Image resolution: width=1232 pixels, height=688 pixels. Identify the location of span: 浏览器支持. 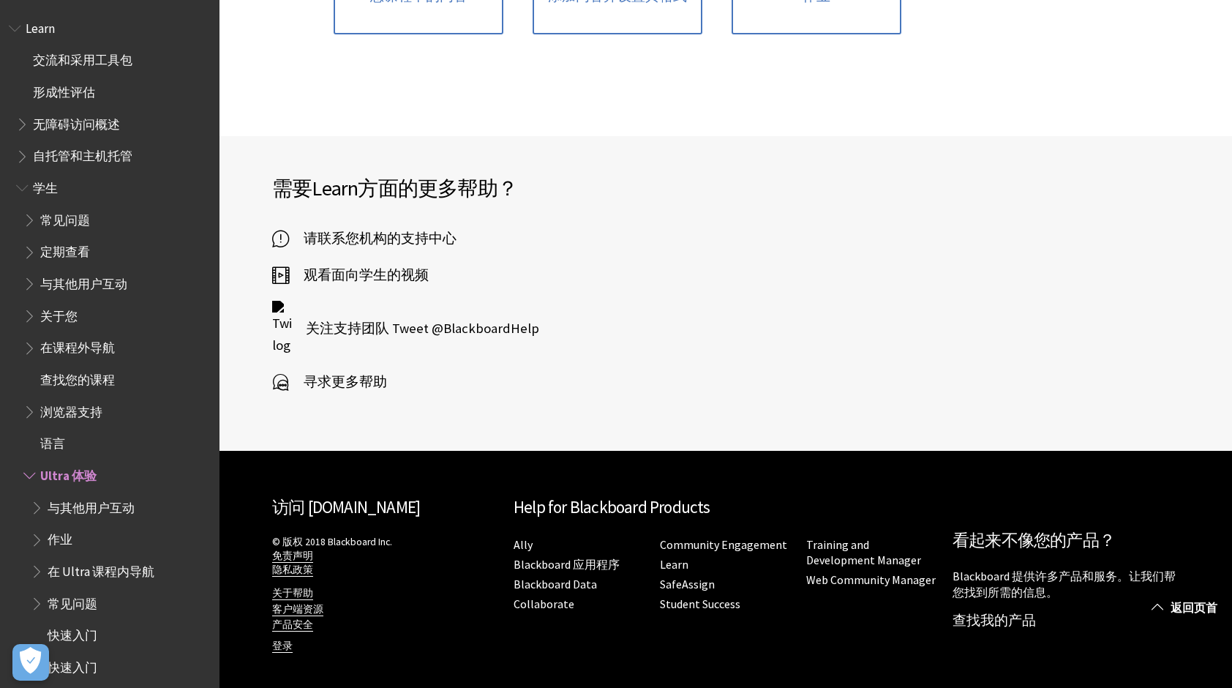
(71, 409).